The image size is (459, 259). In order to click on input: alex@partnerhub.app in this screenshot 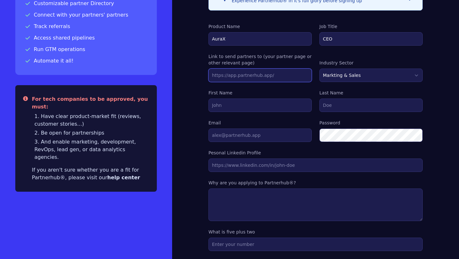, I will do `click(260, 135)`.